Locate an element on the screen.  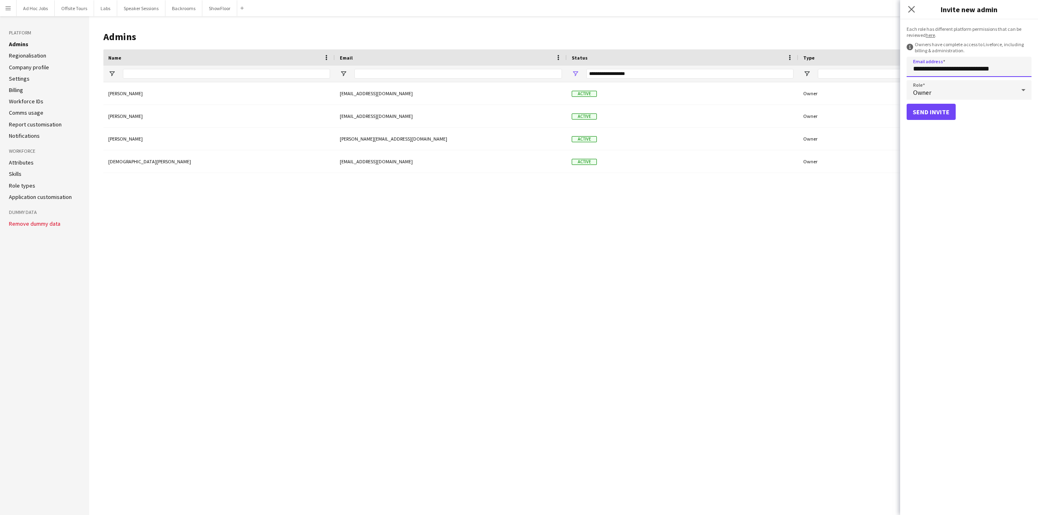
span: Type is located at coordinates (809, 58).